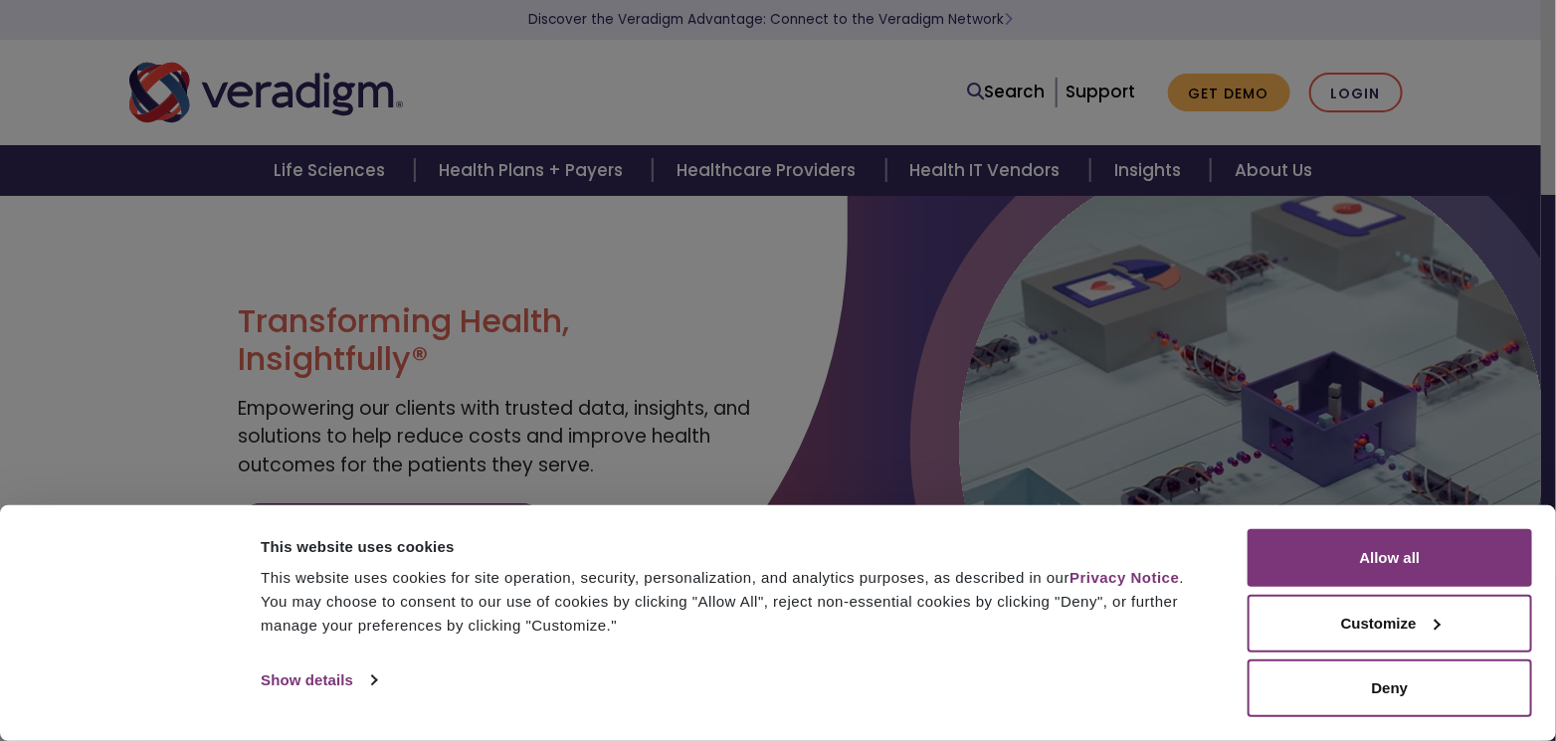  Describe the element at coordinates (731, 547) in the screenshot. I see `div: This website uses cookies` at that location.